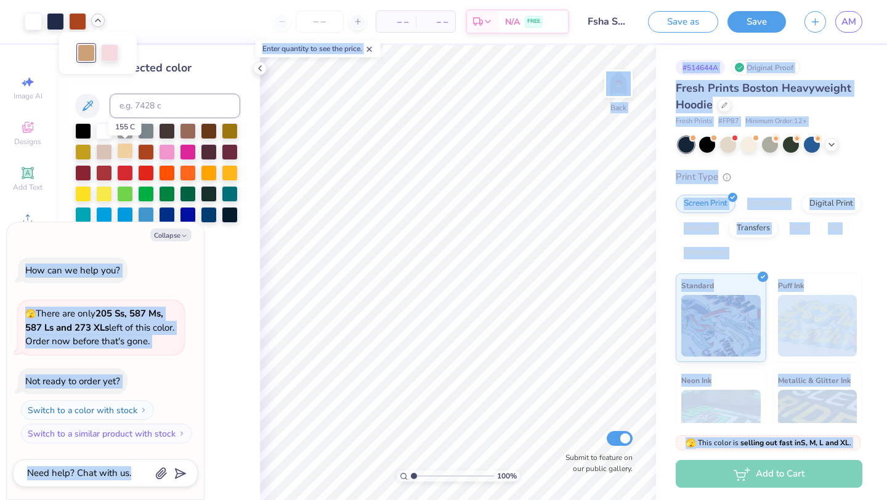 This screenshot has width=887, height=500. I want to click on img: Switch to a similar product with stock, so click(182, 434).